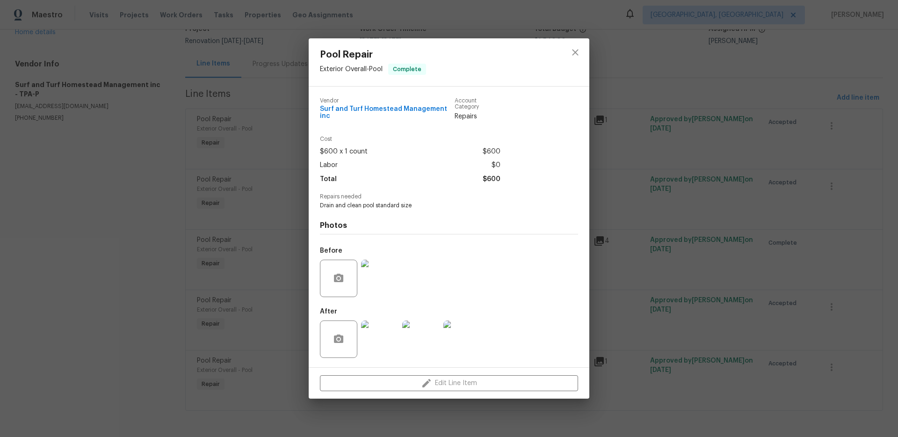 This screenshot has height=437, width=898. What do you see at coordinates (575, 52) in the screenshot?
I see `button: close` at bounding box center [575, 52].